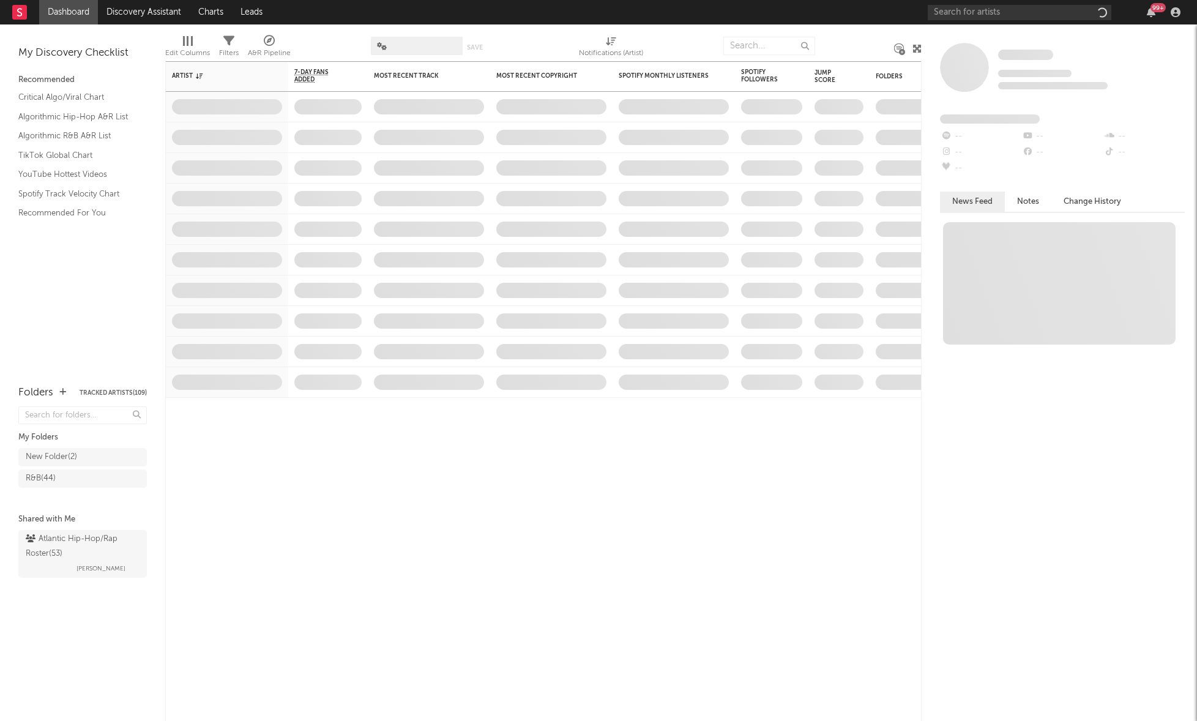 This screenshot has height=721, width=1197. Describe the element at coordinates (83, 520) in the screenshot. I see `div: Shared with Me` at that location.